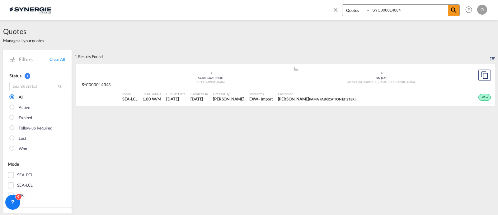 This screenshot has height=215, width=498. I want to click on span: PAMA FABRICATION ET STERILISATION, so click(340, 99).